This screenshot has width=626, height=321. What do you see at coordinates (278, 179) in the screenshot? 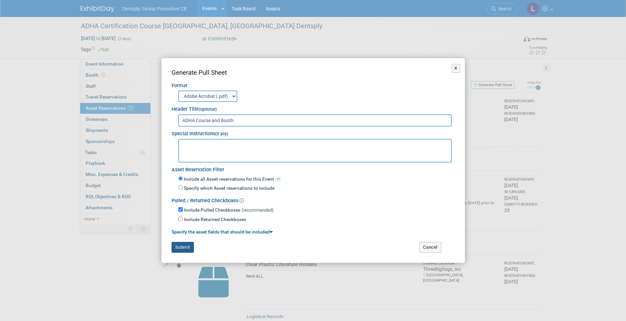
I see `span: 17` at bounding box center [278, 179].